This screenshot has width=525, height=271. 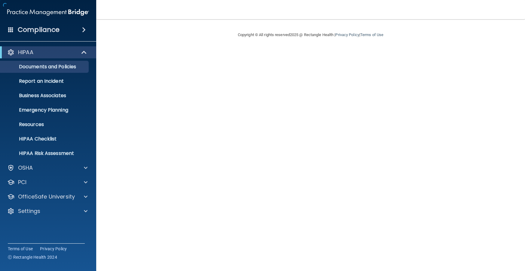 I want to click on a: HIPAA, so click(x=47, y=52).